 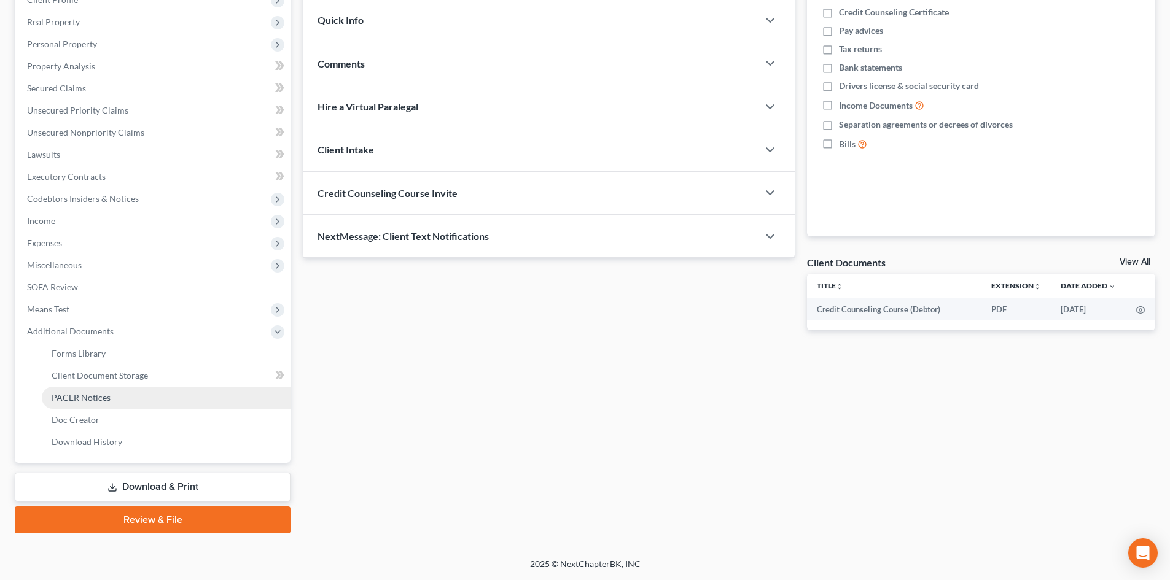 I want to click on span: Doc Creator, so click(x=76, y=419).